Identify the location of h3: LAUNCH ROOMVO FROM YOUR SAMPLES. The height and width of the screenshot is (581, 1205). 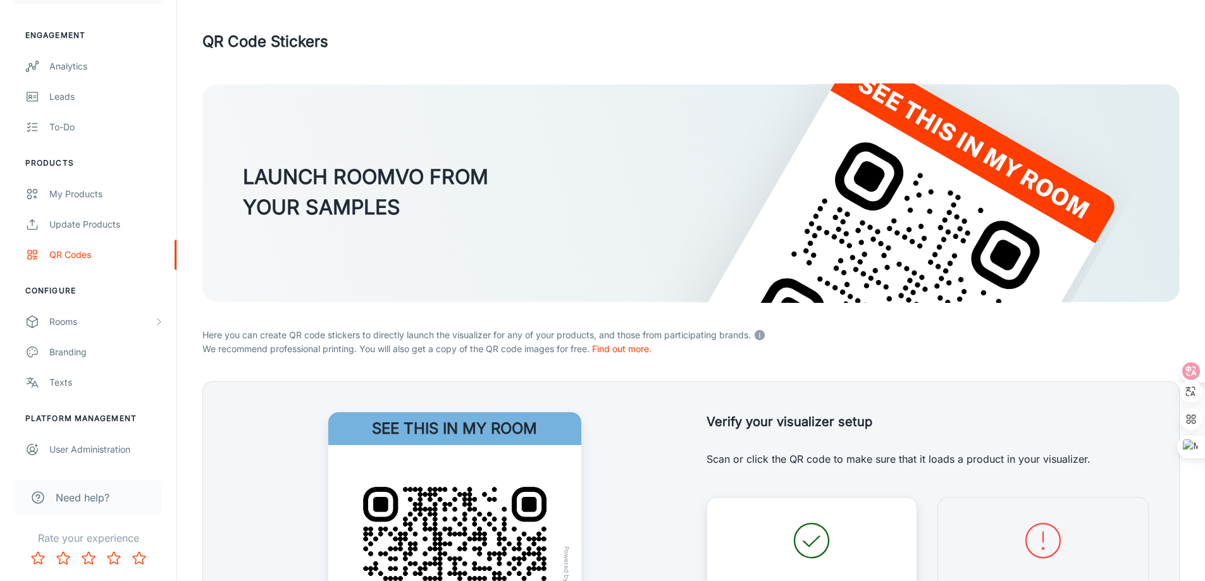
(366, 192).